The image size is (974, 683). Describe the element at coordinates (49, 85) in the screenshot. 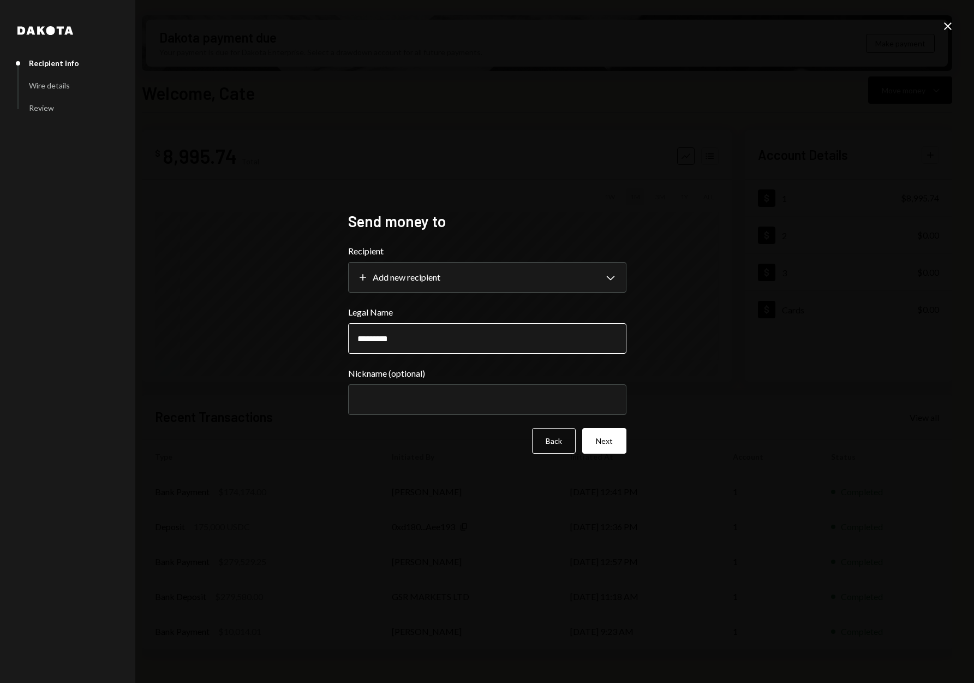

I see `div: Wire details` at that location.